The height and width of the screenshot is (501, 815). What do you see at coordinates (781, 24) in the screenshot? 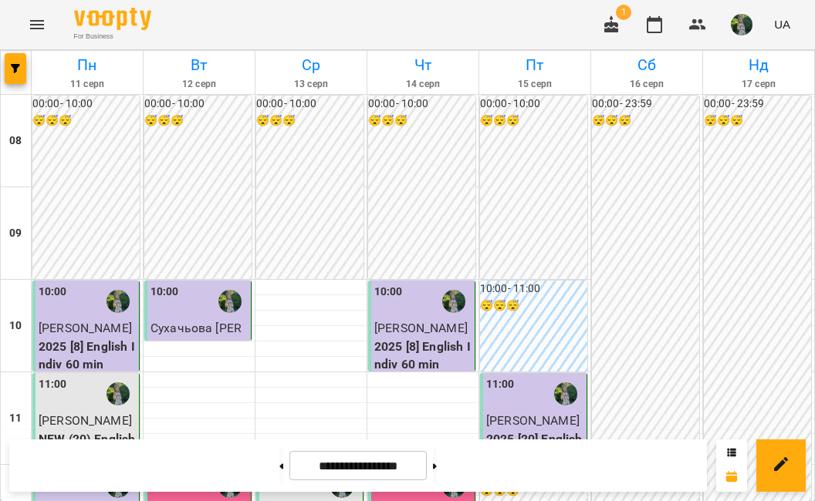
I see `button: UA` at bounding box center [781, 24].